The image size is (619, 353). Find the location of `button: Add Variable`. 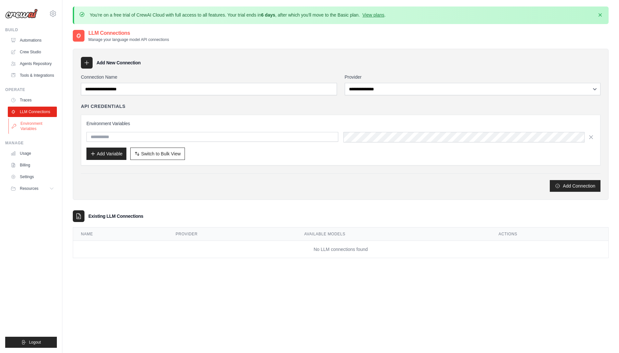

button: Add Variable is located at coordinates (106, 154).